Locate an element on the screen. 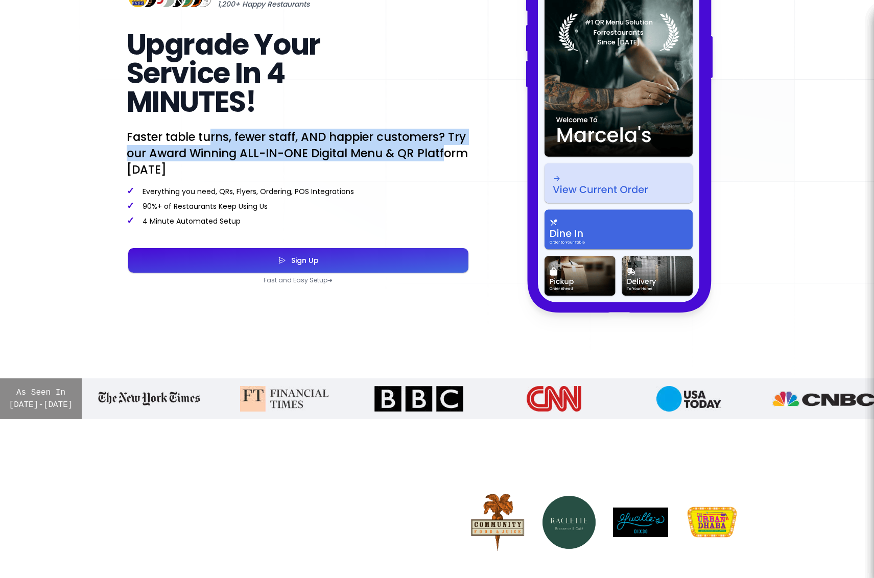 The image size is (874, 578). img: Laurel is located at coordinates (618, 32).